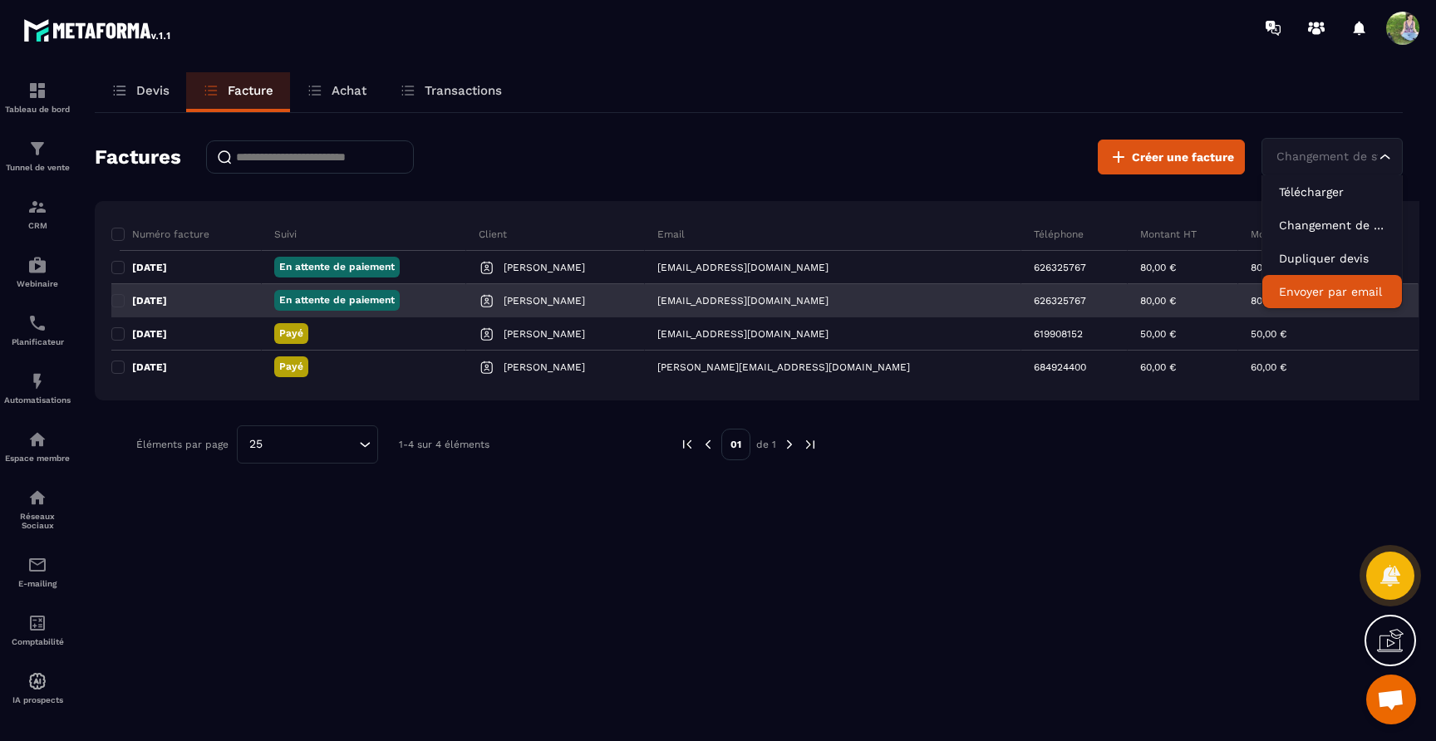  What do you see at coordinates (153, 91) in the screenshot?
I see `p: Devis` at bounding box center [153, 91].